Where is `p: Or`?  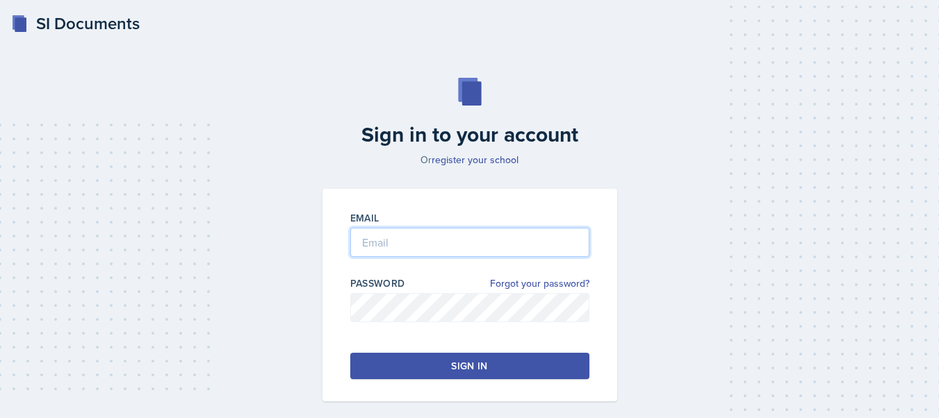 p: Or is located at coordinates (470, 160).